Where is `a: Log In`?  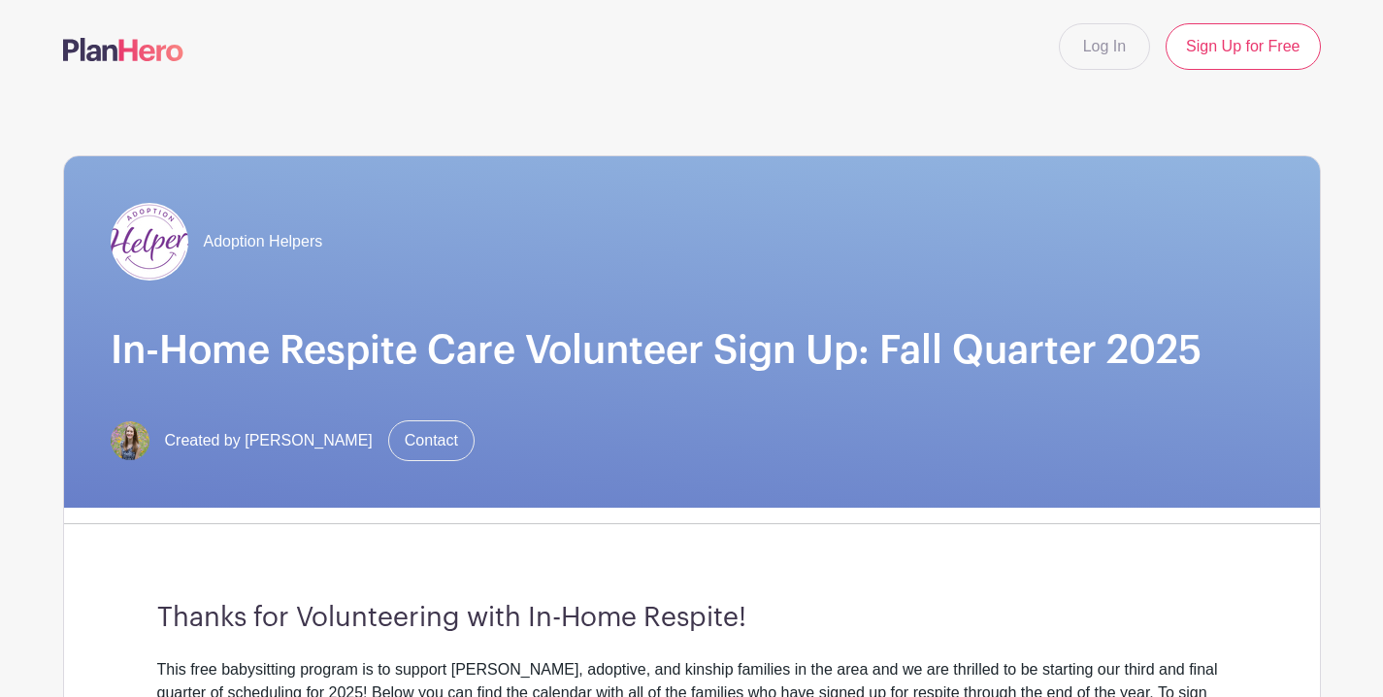
a: Log In is located at coordinates (1104, 47).